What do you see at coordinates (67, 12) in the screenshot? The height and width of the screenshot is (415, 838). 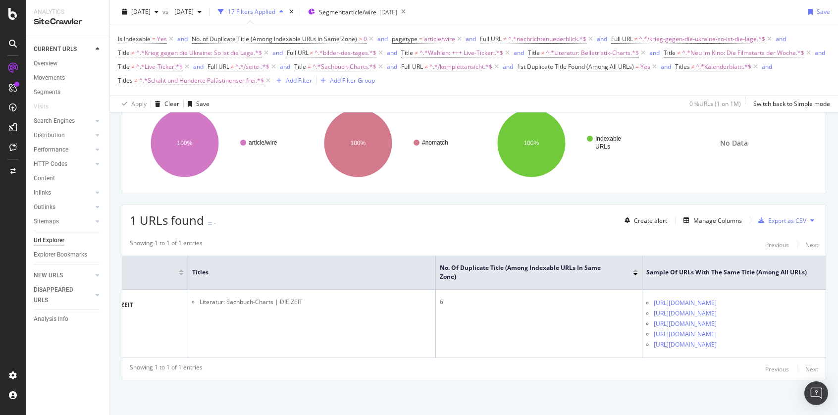 I see `div: Analytics` at bounding box center [67, 12].